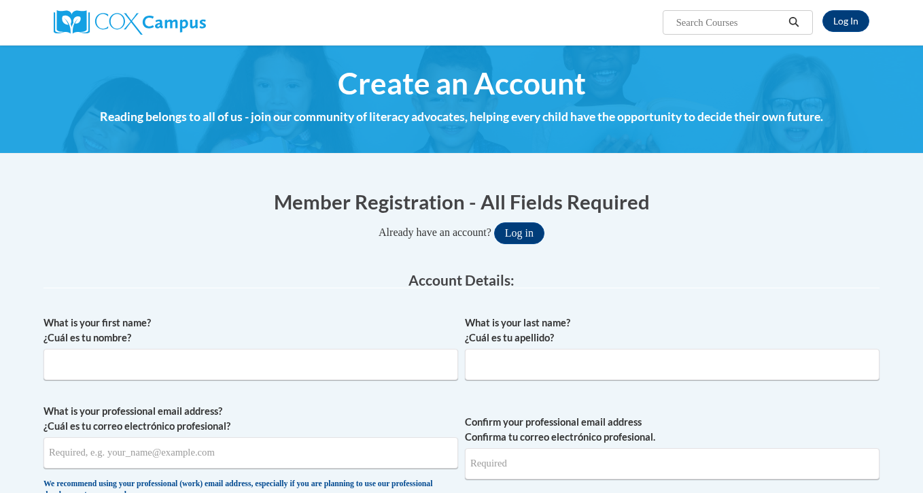 The width and height of the screenshot is (923, 493). I want to click on button: Log in, so click(519, 233).